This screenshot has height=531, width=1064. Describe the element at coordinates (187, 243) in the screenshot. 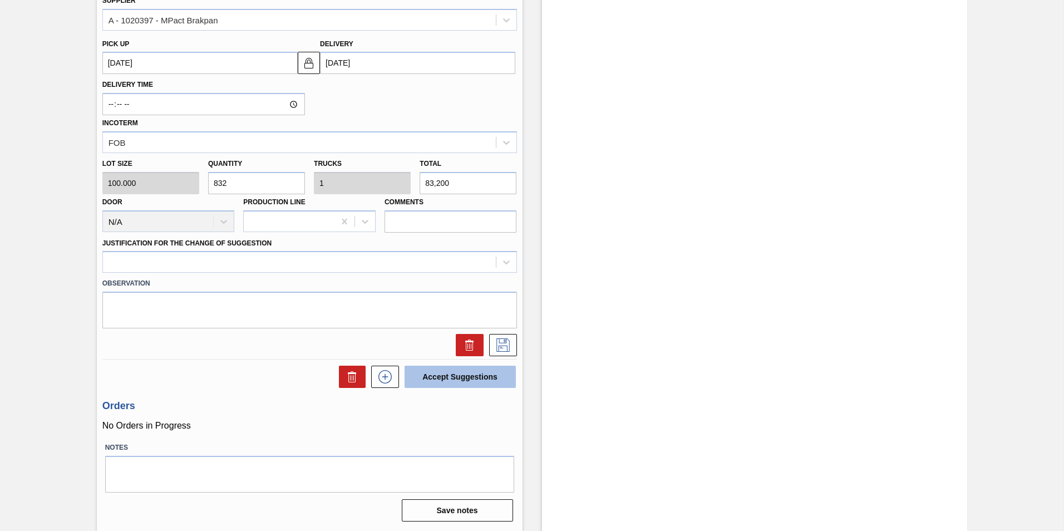

I see `label: Justification for the Change of Suggestion` at that location.